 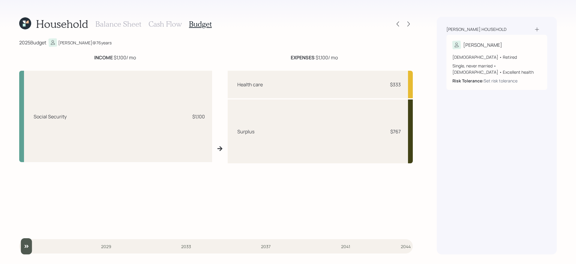 What do you see at coordinates (33, 43) in the screenshot?
I see `div: 2025 Budget` at bounding box center [33, 43].